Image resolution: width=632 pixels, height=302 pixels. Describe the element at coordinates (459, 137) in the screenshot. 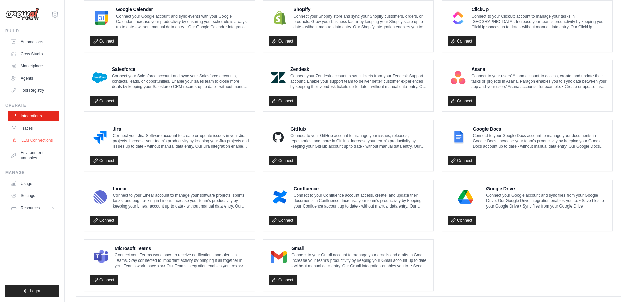

I see `img: Google Docs Logo` at that location.